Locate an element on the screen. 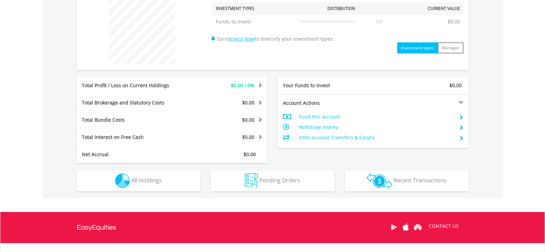  a: EasyEquities is located at coordinates (96, 227).